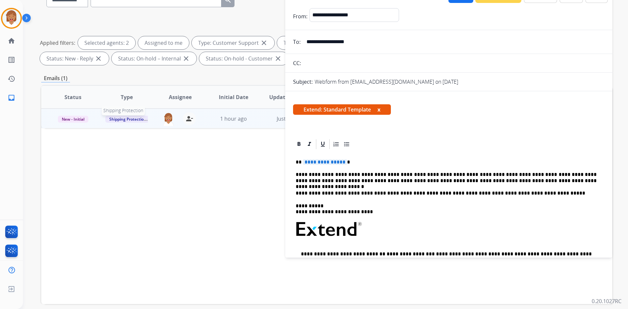  I want to click on div: Bullet List, so click(347, 144).